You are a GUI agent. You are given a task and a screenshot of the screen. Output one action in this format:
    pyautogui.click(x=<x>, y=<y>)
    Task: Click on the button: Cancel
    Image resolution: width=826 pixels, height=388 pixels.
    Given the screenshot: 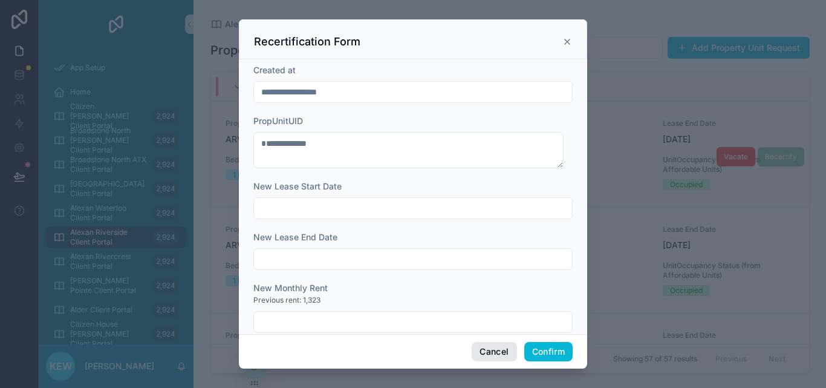 What is the action you would take?
    pyautogui.click(x=494, y=351)
    